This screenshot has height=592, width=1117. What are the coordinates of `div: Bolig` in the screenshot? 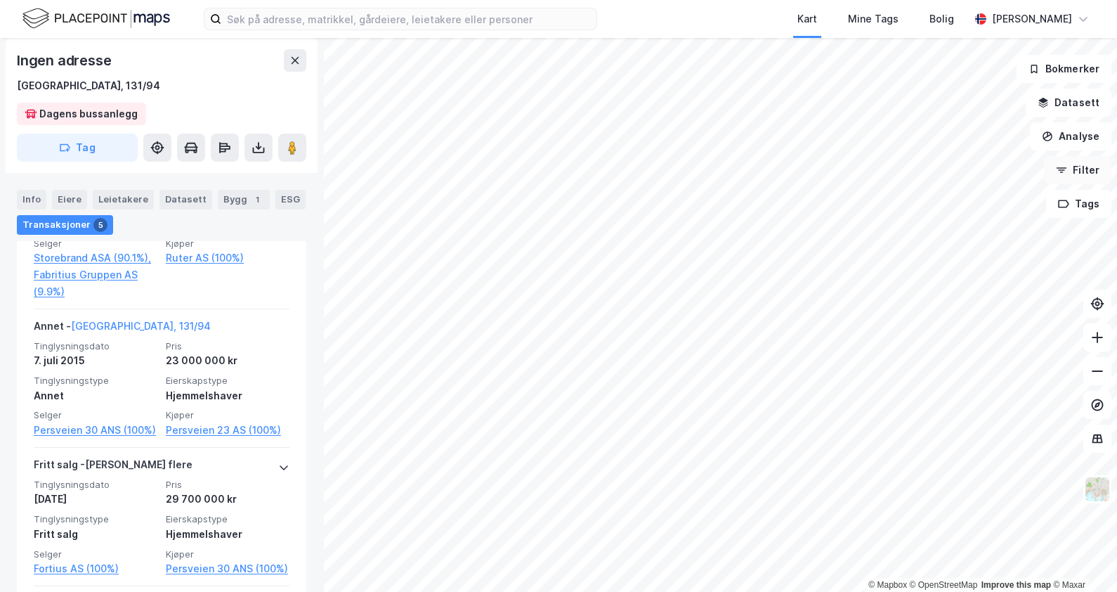 It's located at (942, 19).